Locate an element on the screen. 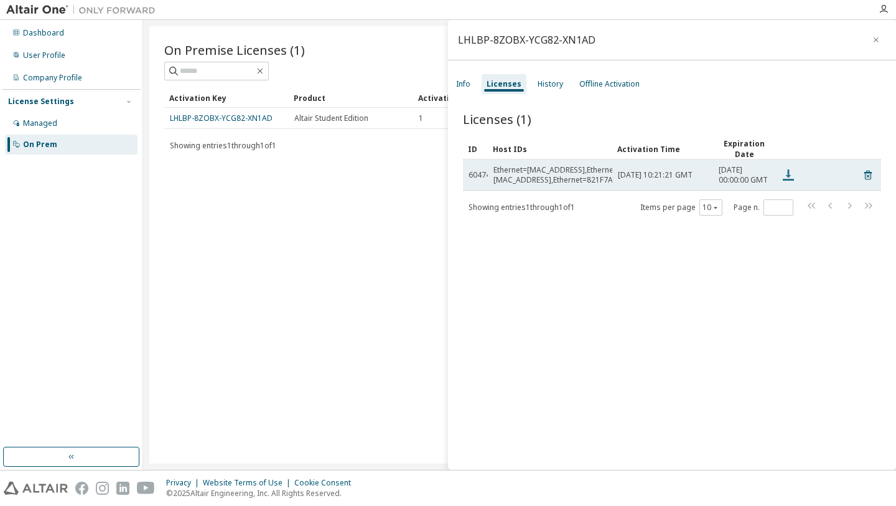 The image size is (896, 506). span: Licenses (1) is located at coordinates (497, 119).